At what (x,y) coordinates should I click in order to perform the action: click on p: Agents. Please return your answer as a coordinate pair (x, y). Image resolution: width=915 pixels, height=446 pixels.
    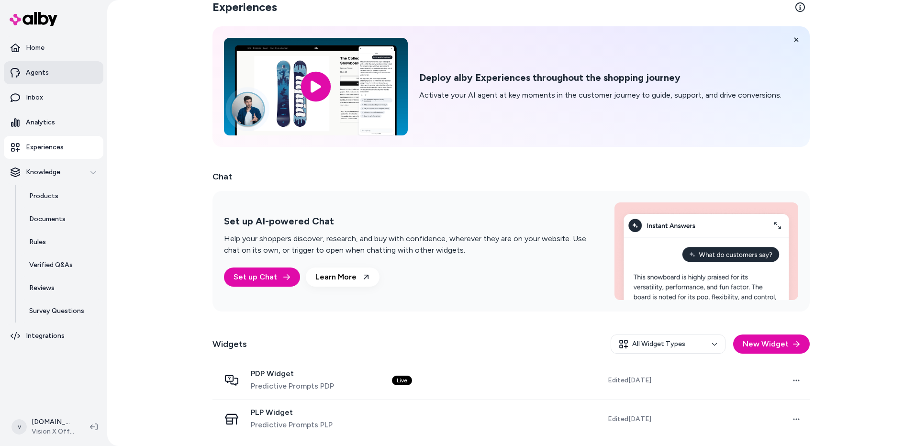
    Looking at the image, I should click on (37, 73).